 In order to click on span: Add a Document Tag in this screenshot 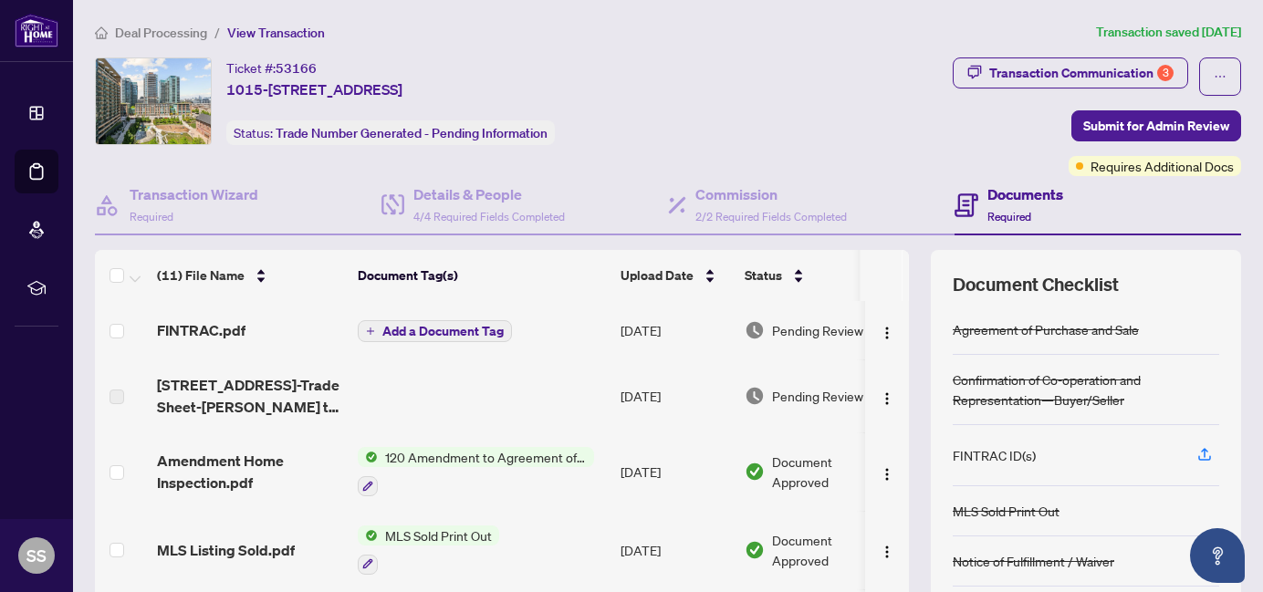, I will do `click(442, 331)`.